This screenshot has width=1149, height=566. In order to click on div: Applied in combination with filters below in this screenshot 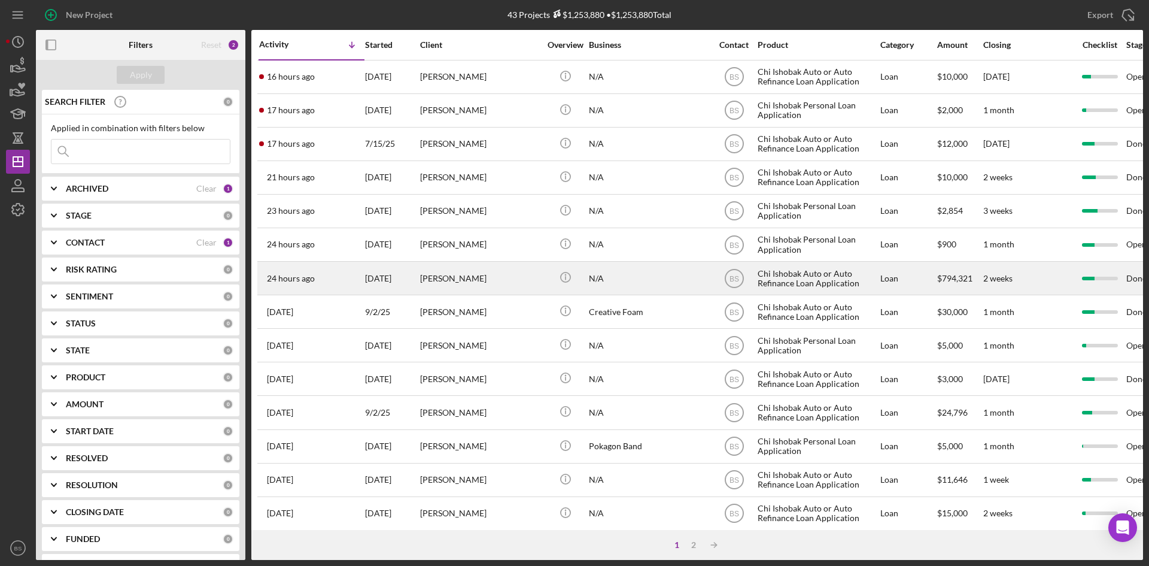, I will do `click(141, 128)`.